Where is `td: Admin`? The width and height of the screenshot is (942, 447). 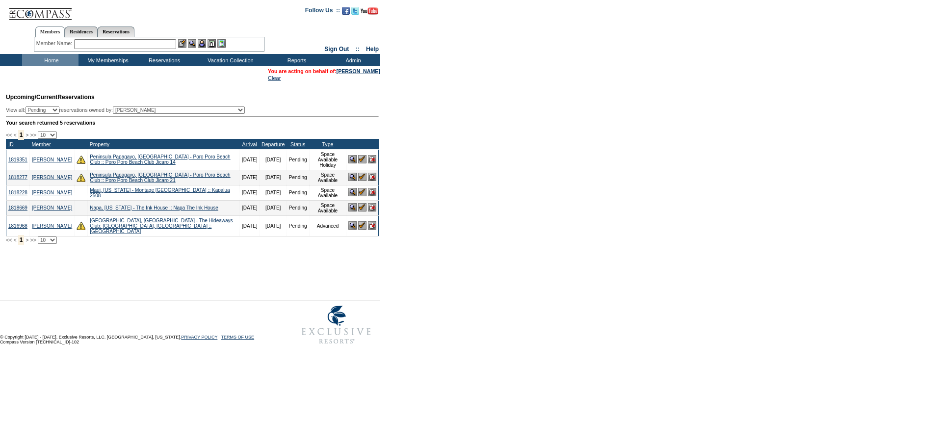
td: Admin is located at coordinates (352, 60).